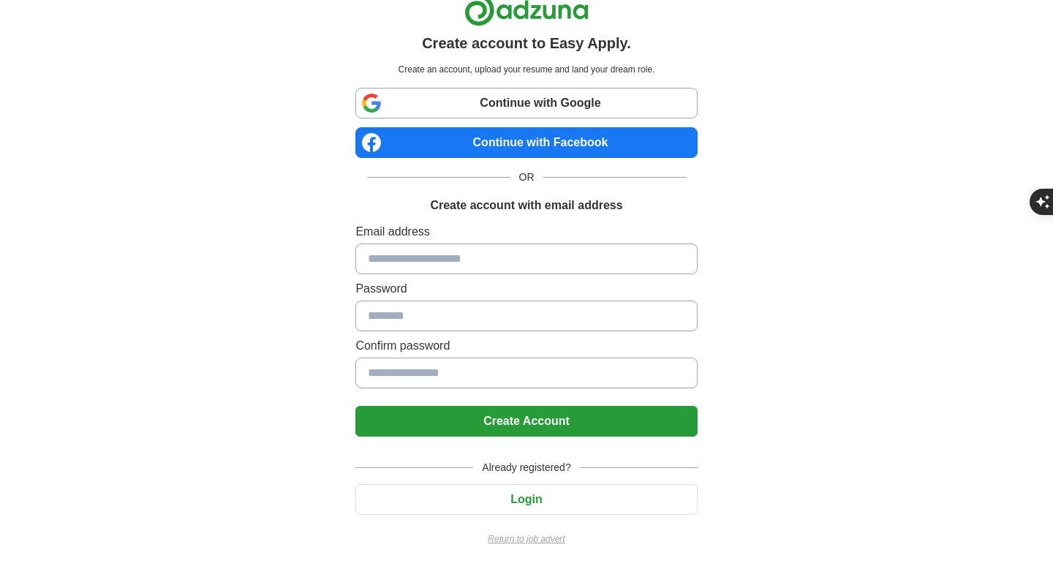 The height and width of the screenshot is (569, 1053). What do you see at coordinates (526, 103) in the screenshot?
I see `a: Continue with Google` at bounding box center [526, 103].